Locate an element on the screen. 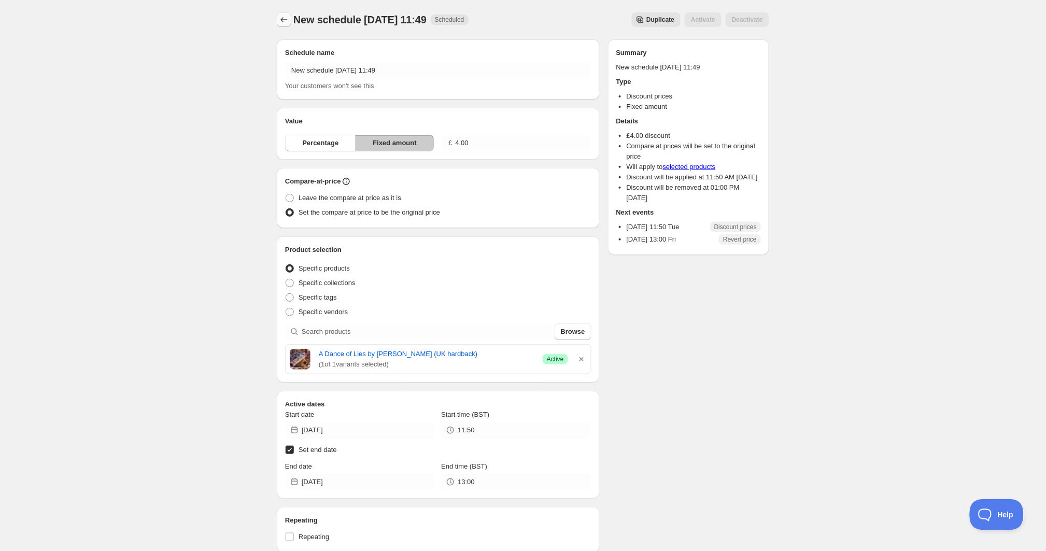  span: Fixed amount is located at coordinates (394, 143).